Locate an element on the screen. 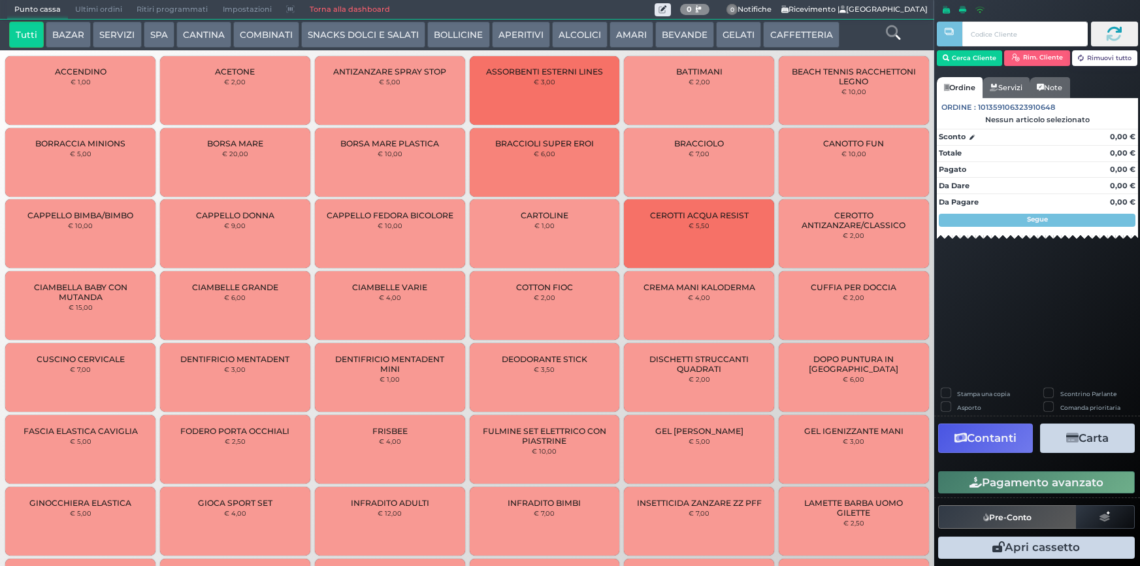  button: BEVANDE is located at coordinates (685, 35).